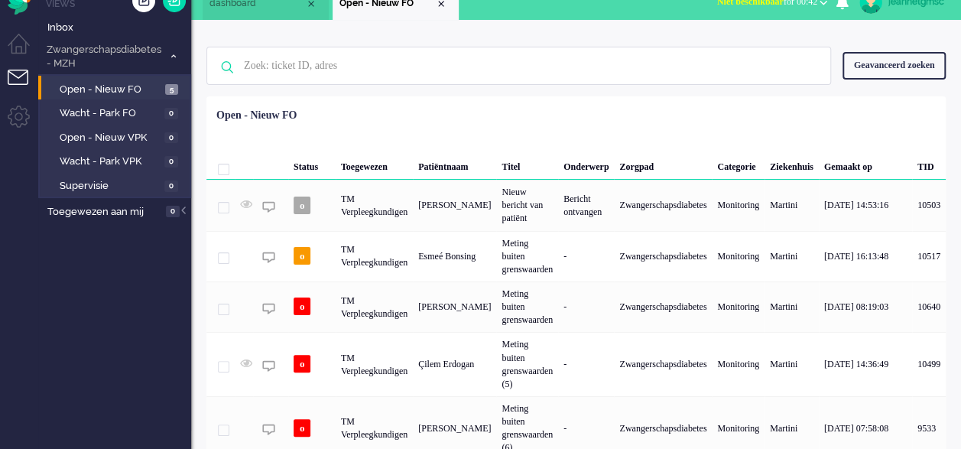  What do you see at coordinates (110, 161) in the screenshot?
I see `span: Wacht - Park VPK` at bounding box center [110, 161].